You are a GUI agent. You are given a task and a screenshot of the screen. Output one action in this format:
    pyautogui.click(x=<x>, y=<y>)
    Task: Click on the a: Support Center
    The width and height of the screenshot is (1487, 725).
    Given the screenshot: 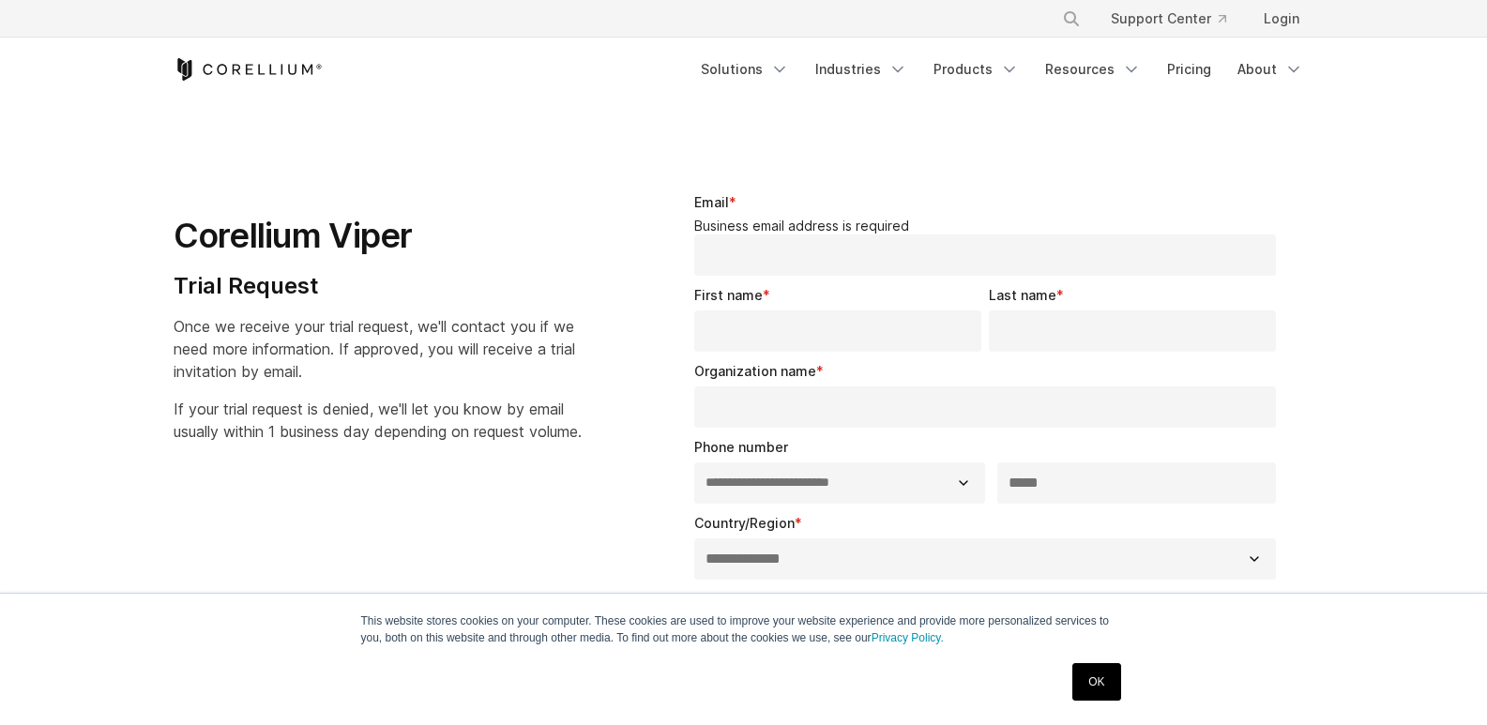 What is the action you would take?
    pyautogui.click(x=1168, y=19)
    